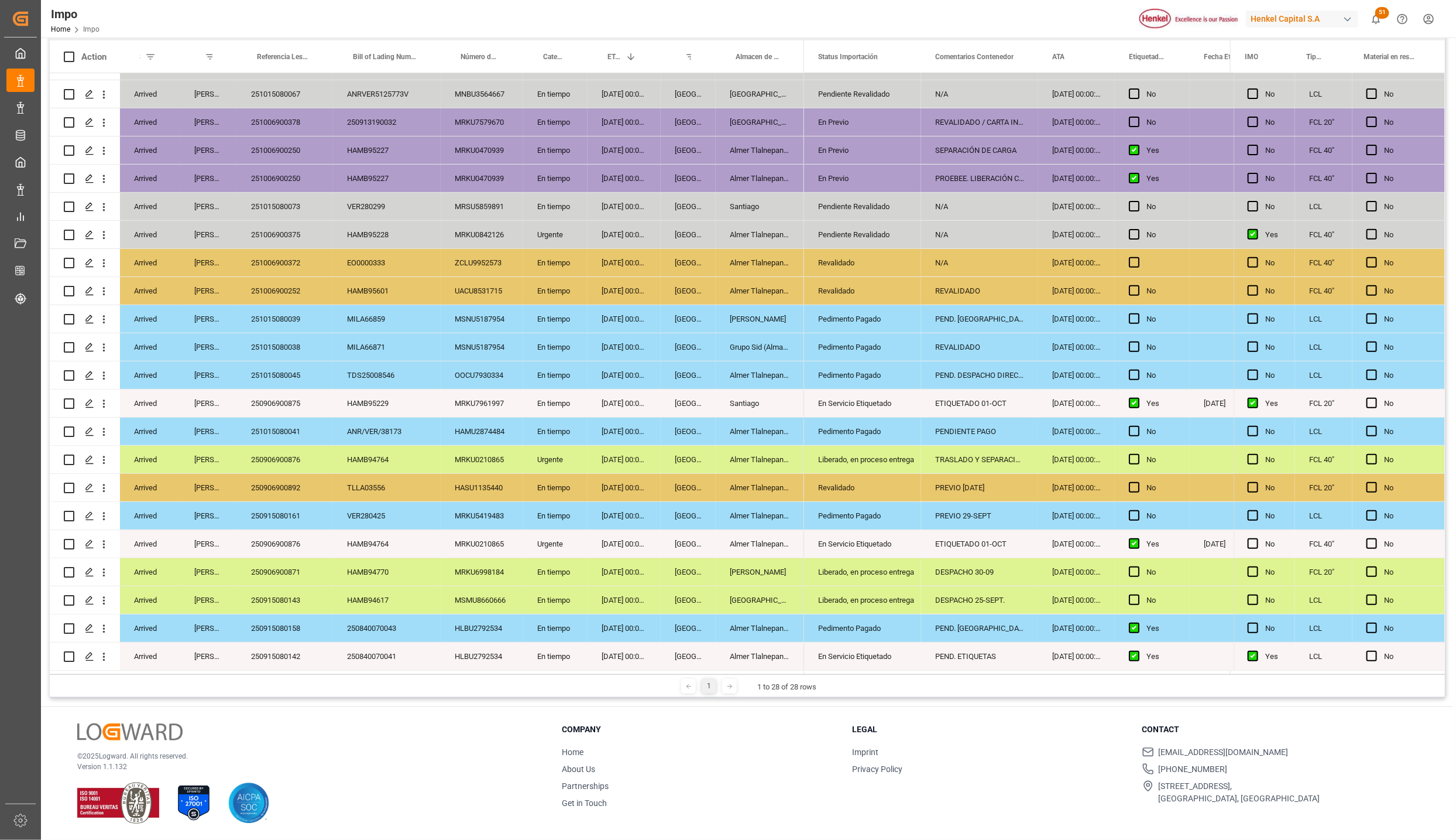 This screenshot has width=1456, height=840. I want to click on div: 250840070041, so click(387, 656).